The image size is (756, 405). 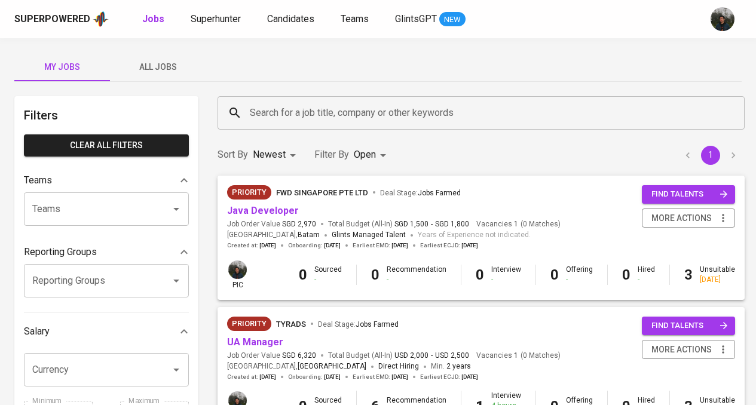 I want to click on p: Salary, so click(x=36, y=332).